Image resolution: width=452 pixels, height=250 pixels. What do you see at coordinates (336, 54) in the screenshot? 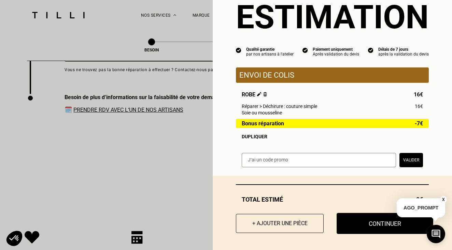
I see `div: Après validation du devis` at bounding box center [336, 54].